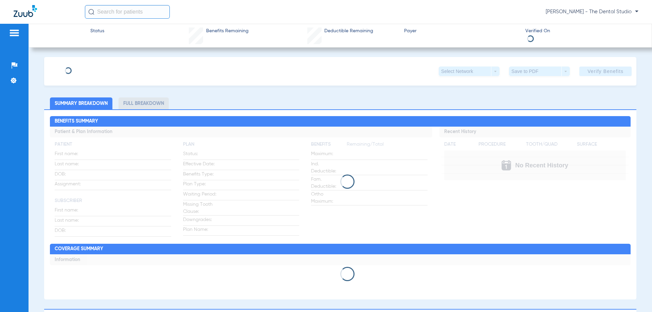 Image resolution: width=652 pixels, height=312 pixels. What do you see at coordinates (25, 11) in the screenshot?
I see `img: Zuub Logo` at bounding box center [25, 11].